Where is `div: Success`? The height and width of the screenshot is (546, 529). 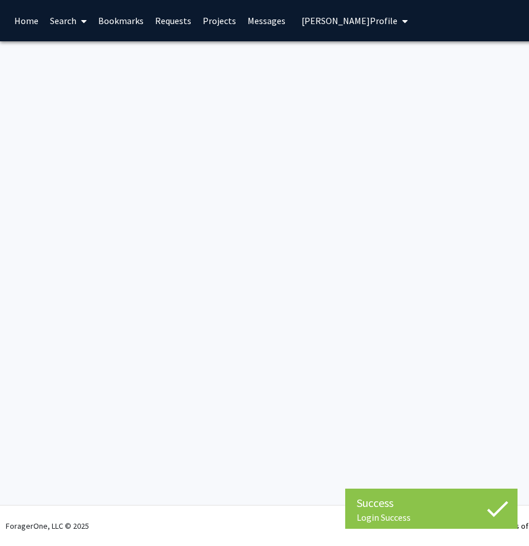
div: Success is located at coordinates (431, 503).